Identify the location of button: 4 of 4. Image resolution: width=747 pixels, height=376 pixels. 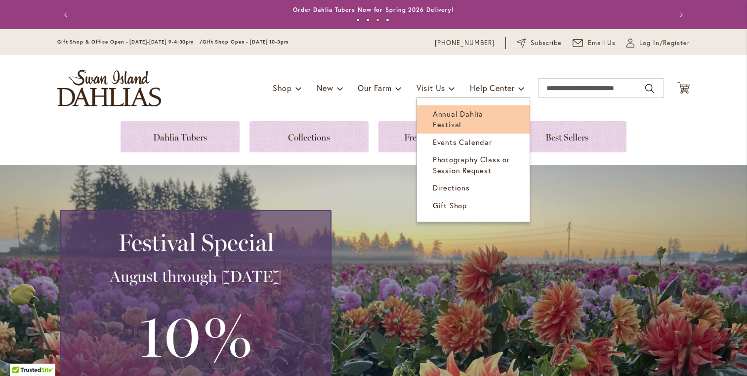
(387, 20).